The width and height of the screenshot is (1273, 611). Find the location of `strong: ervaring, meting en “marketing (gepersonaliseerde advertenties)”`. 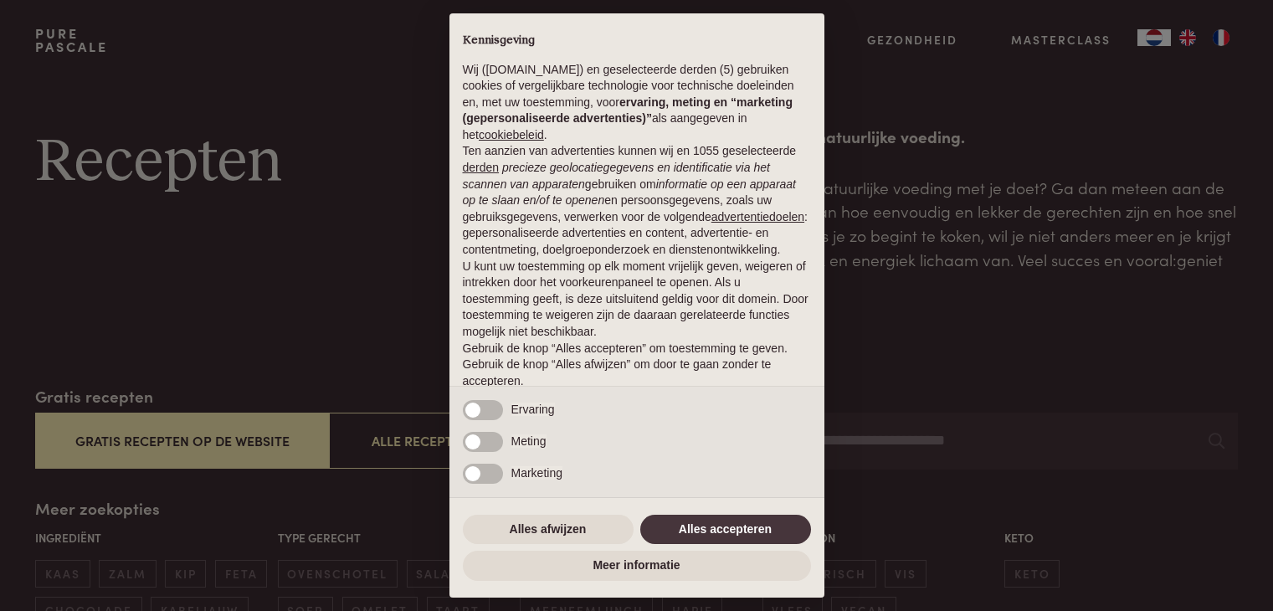

strong: ervaring, meting en “marketing (gepersonaliseerde advertenties)” is located at coordinates (628, 110).